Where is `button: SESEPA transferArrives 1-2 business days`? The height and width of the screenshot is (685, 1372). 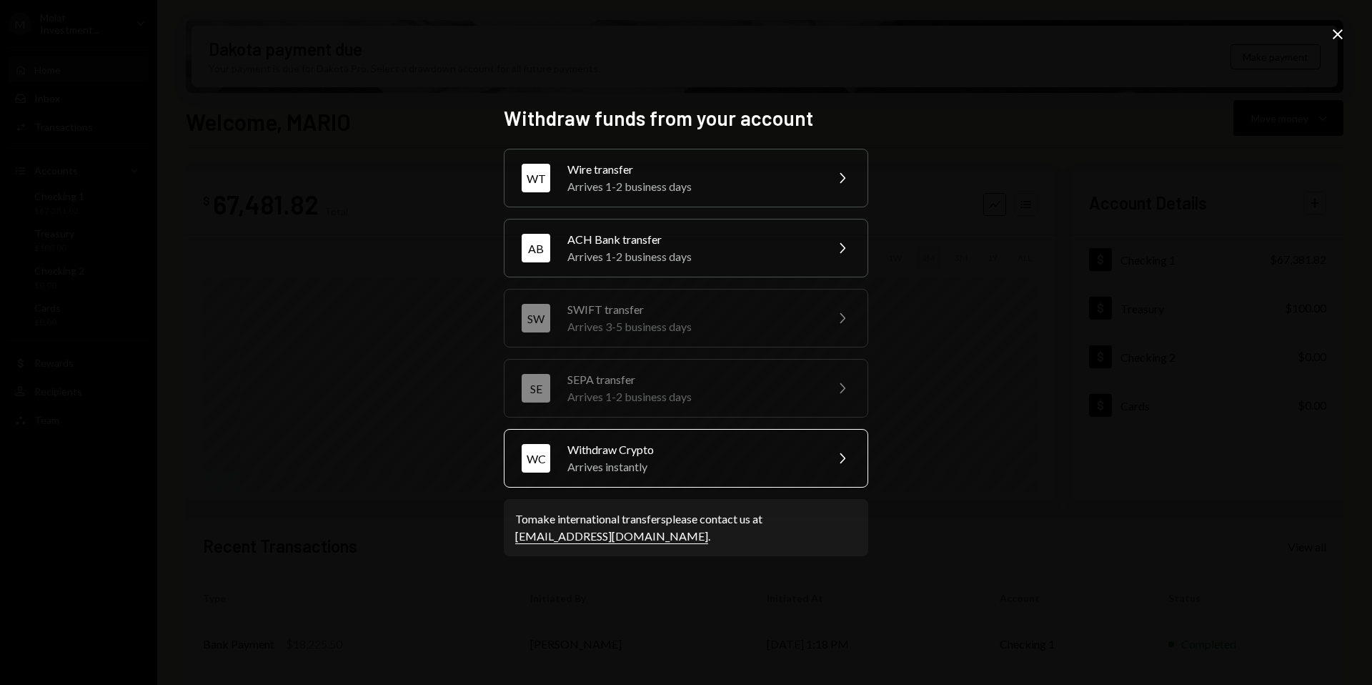
button: SESEPA transferArrives 1-2 business days is located at coordinates (686, 388).